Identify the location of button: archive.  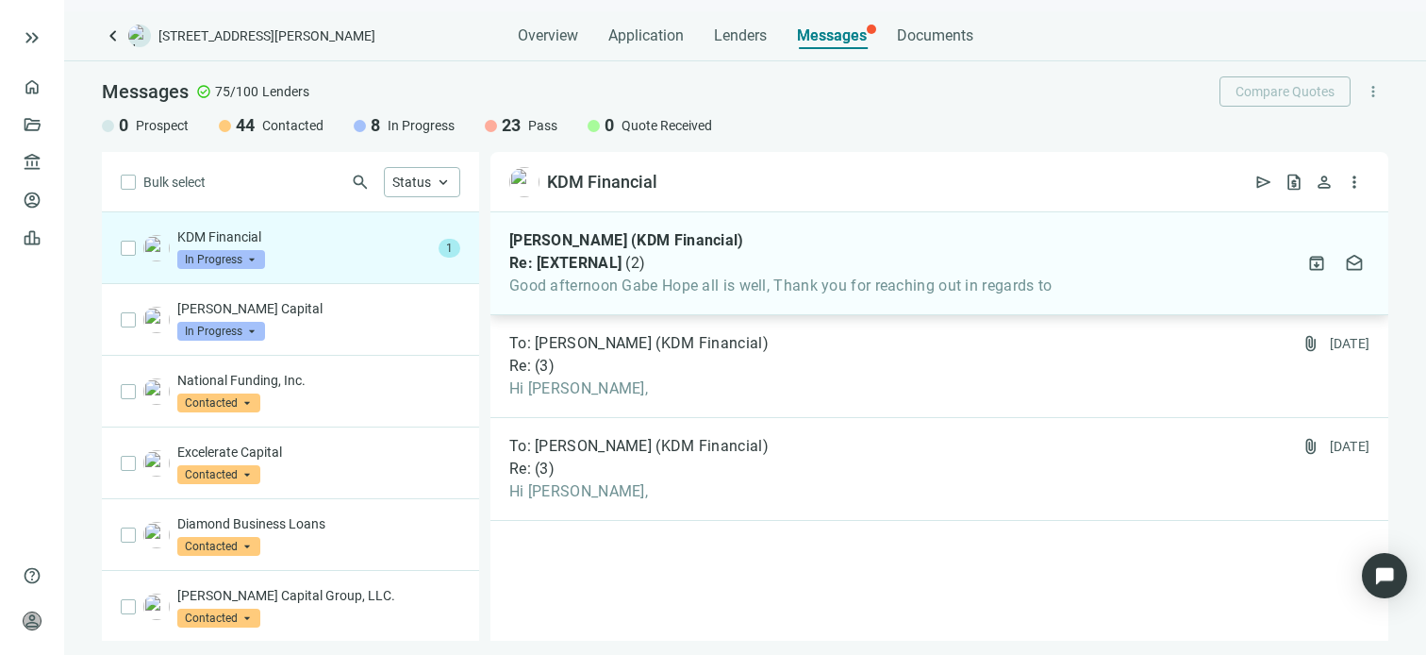
(1317, 263).